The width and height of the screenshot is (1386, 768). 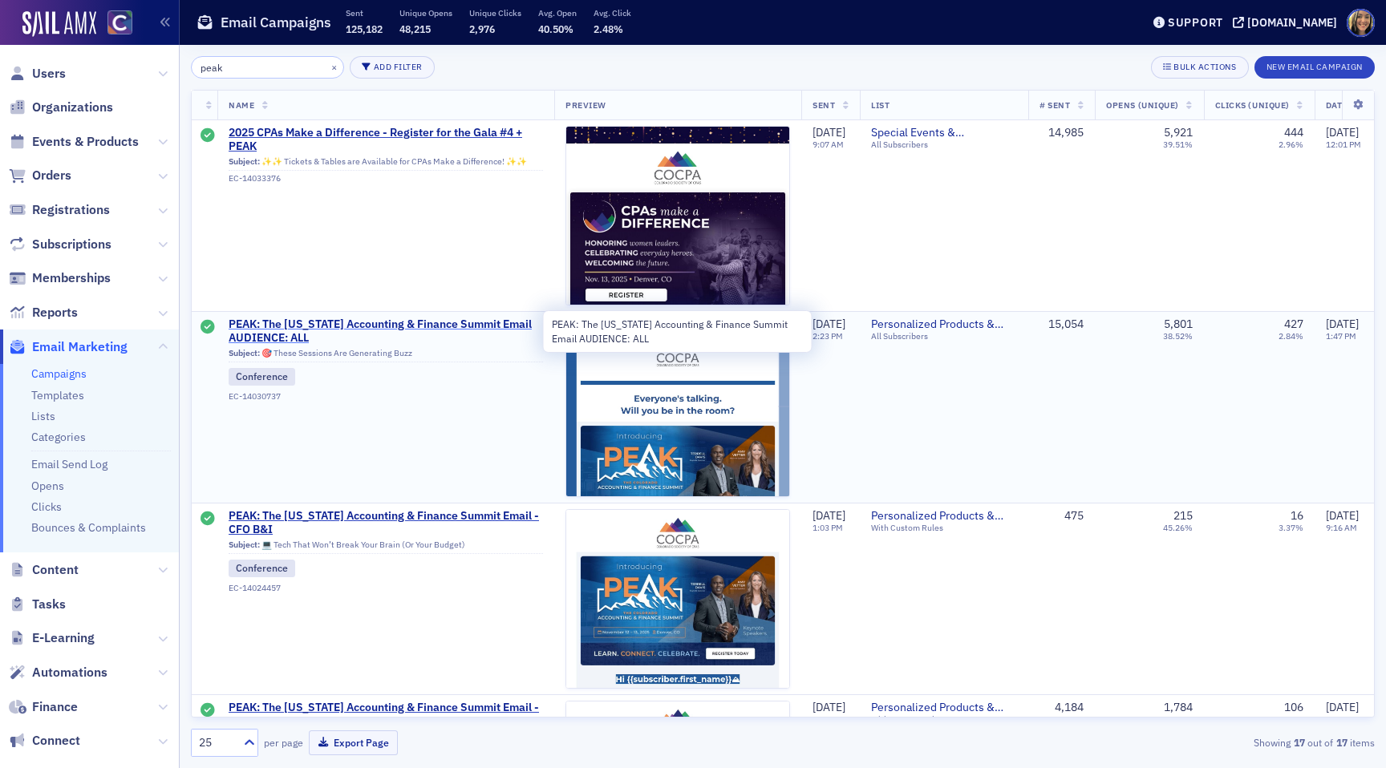 I want to click on time: 1:47 PM, so click(x=1341, y=336).